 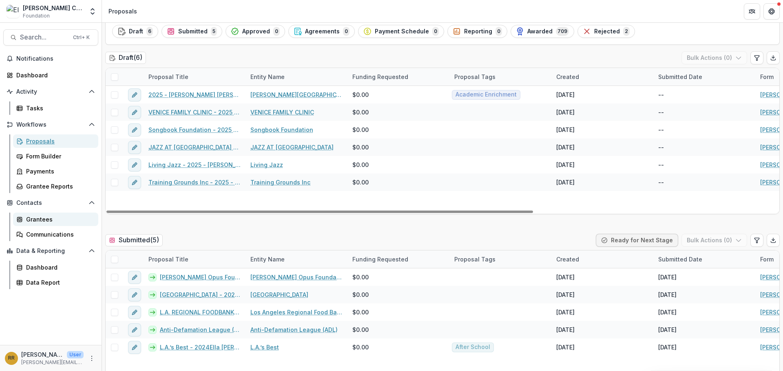 What do you see at coordinates (477, 31) in the screenshot?
I see `button: Reporting0` at bounding box center [477, 31].